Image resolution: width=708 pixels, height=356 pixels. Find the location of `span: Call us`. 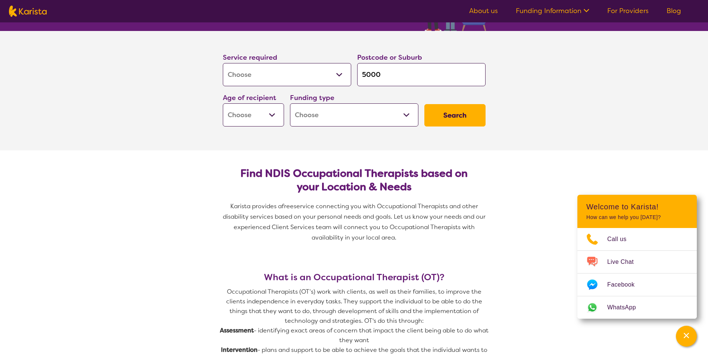

span: Call us is located at coordinates (621, 239).